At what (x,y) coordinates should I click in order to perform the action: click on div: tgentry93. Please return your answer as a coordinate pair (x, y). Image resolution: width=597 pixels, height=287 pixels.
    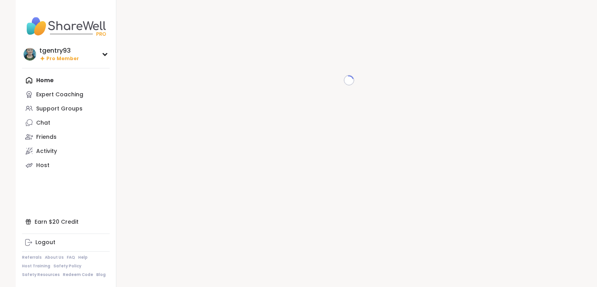
    Looking at the image, I should click on (59, 51).